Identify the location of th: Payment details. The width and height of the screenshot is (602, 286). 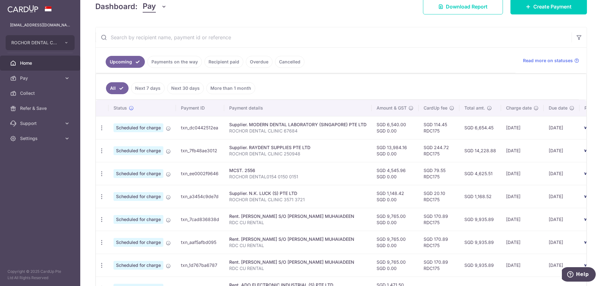
(298, 108).